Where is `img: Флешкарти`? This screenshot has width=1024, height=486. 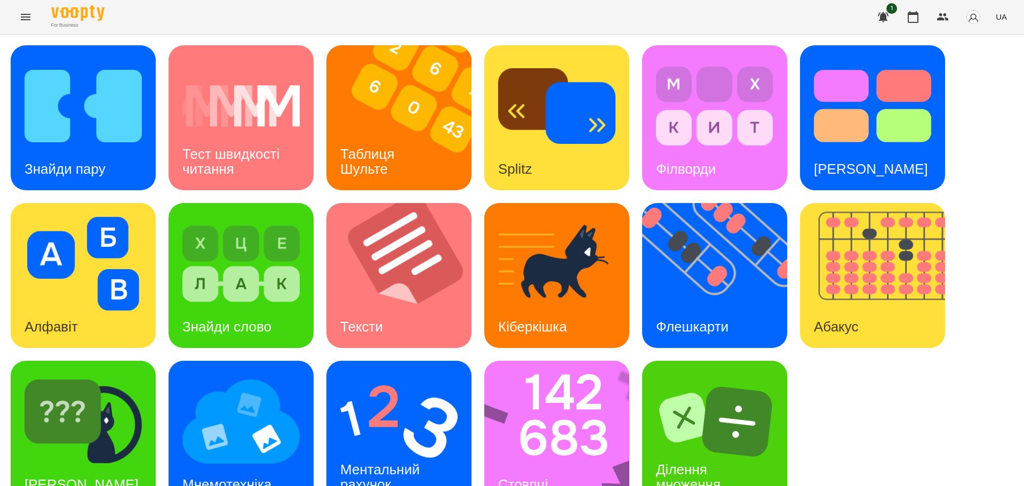
img: Флешкарти is located at coordinates (721, 276).